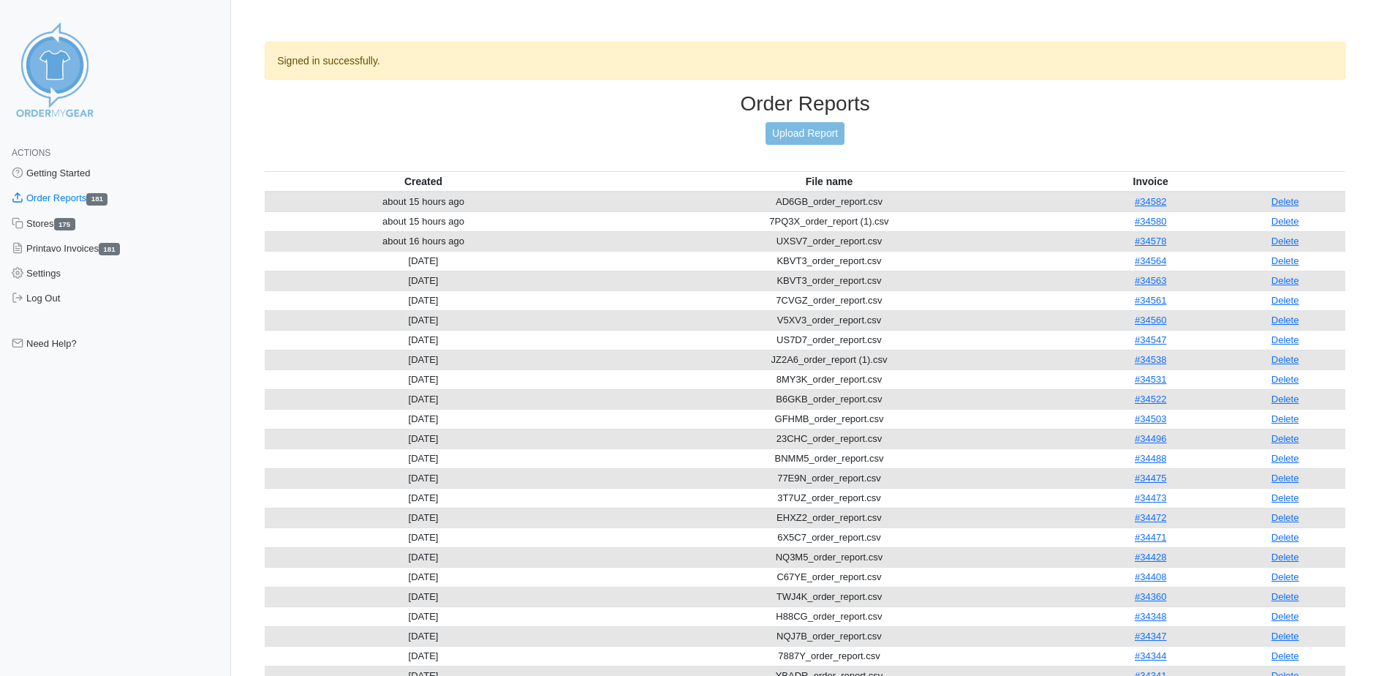 The width and height of the screenshot is (1387, 676). What do you see at coordinates (1151, 537) in the screenshot?
I see `a: #34471` at bounding box center [1151, 537].